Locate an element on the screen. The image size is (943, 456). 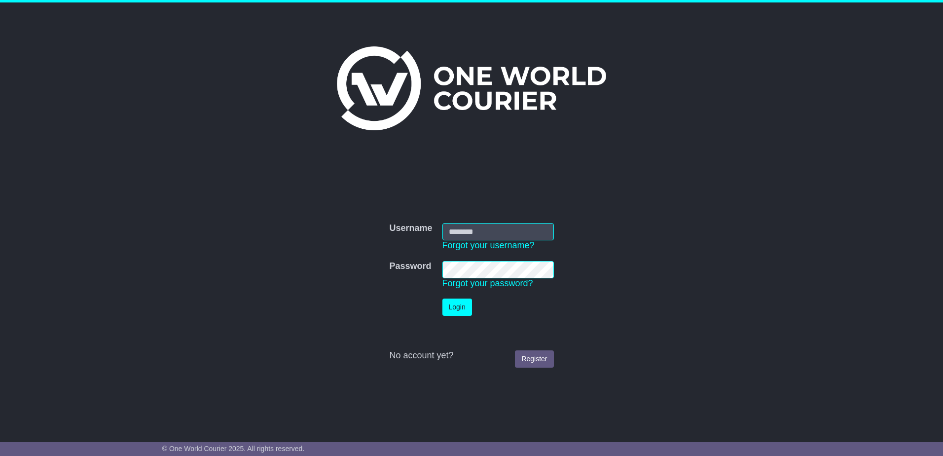
button: Login is located at coordinates (457, 307).